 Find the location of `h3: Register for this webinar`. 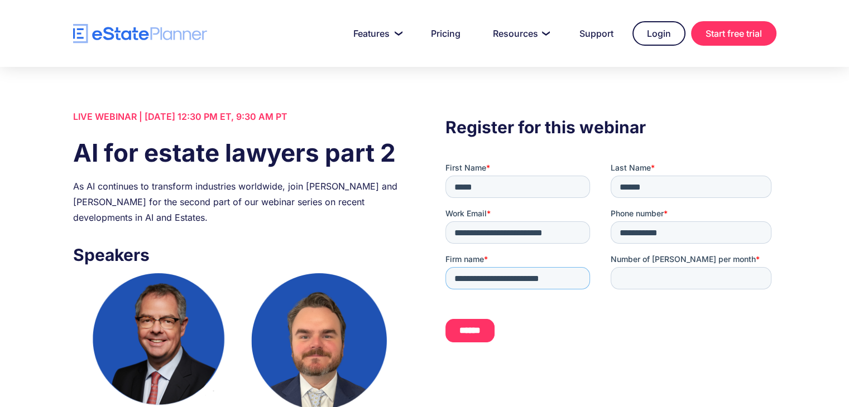

h3: Register for this webinar is located at coordinates (610, 127).